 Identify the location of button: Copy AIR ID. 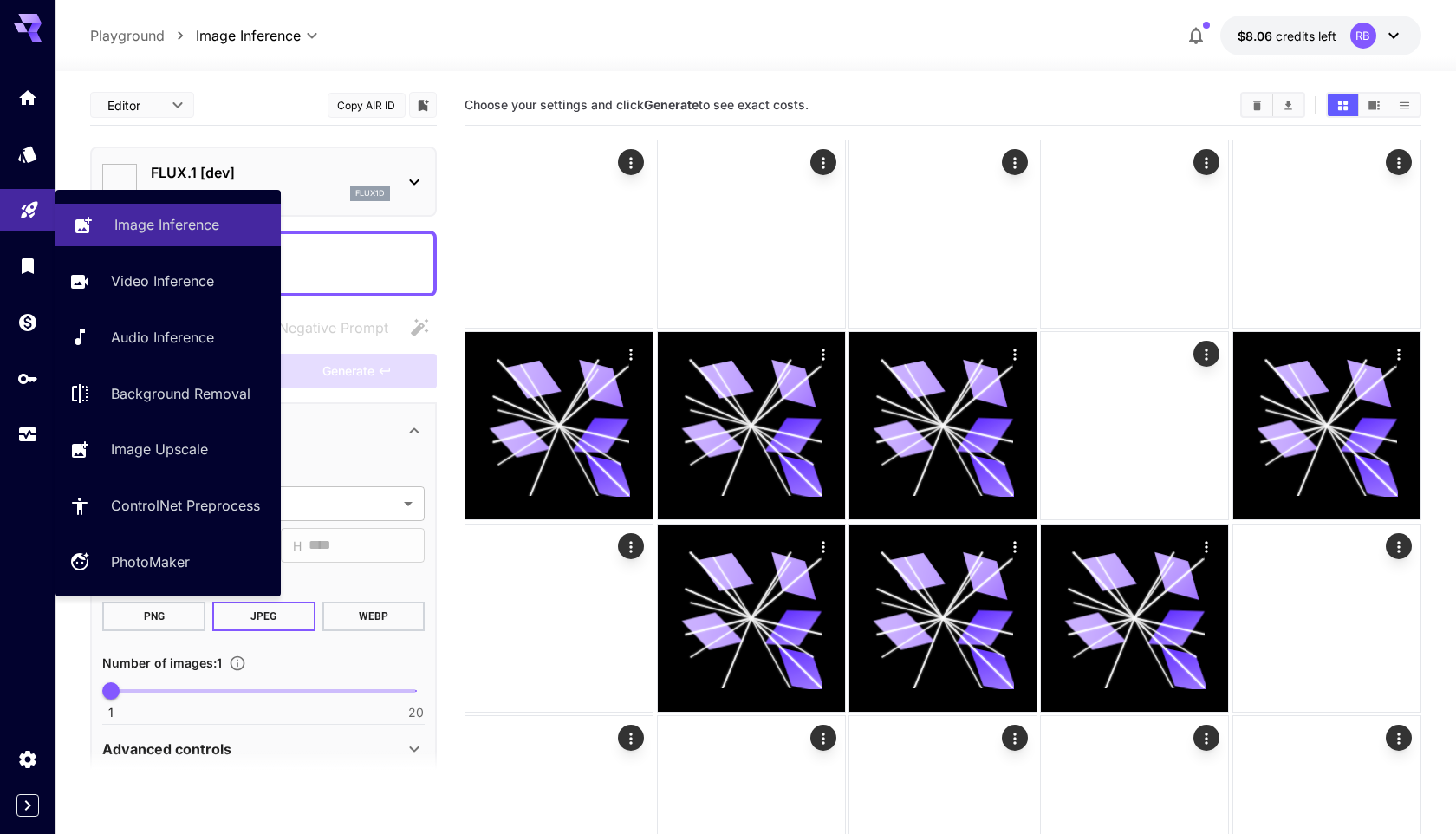
(367, 105).